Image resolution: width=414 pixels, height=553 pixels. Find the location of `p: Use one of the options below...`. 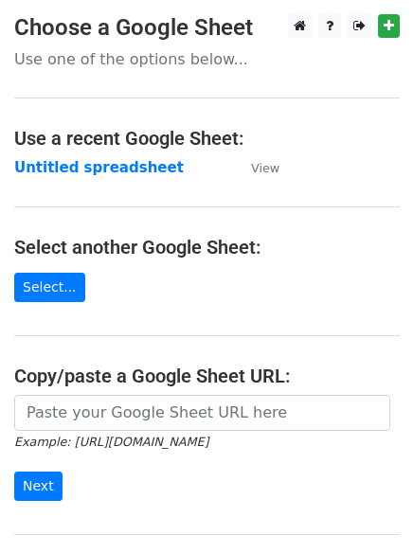

p: Use one of the options below... is located at coordinates (206, 59).